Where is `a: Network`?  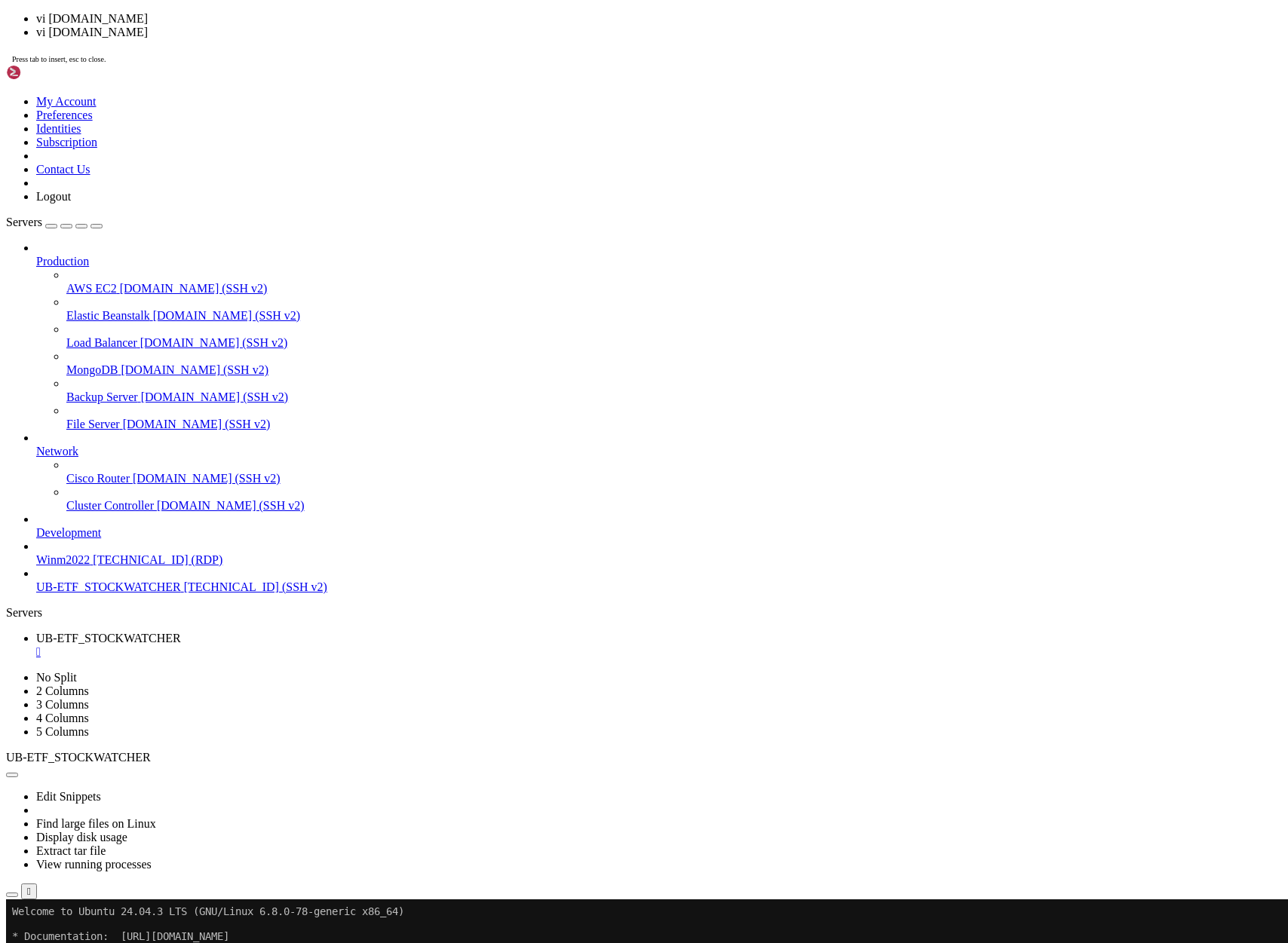 a: Network is located at coordinates (659, 451).